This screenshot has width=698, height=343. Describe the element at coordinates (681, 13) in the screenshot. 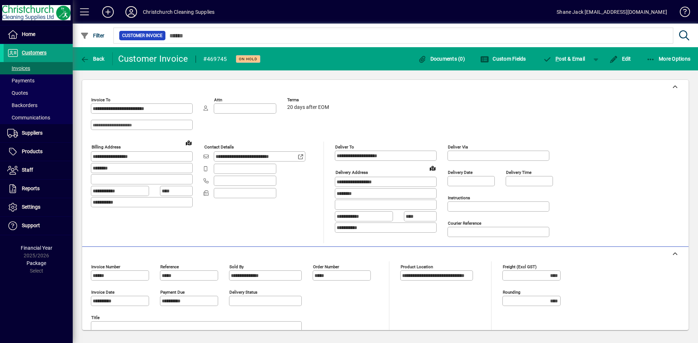

I see `a: Knowledge Base` at that location.